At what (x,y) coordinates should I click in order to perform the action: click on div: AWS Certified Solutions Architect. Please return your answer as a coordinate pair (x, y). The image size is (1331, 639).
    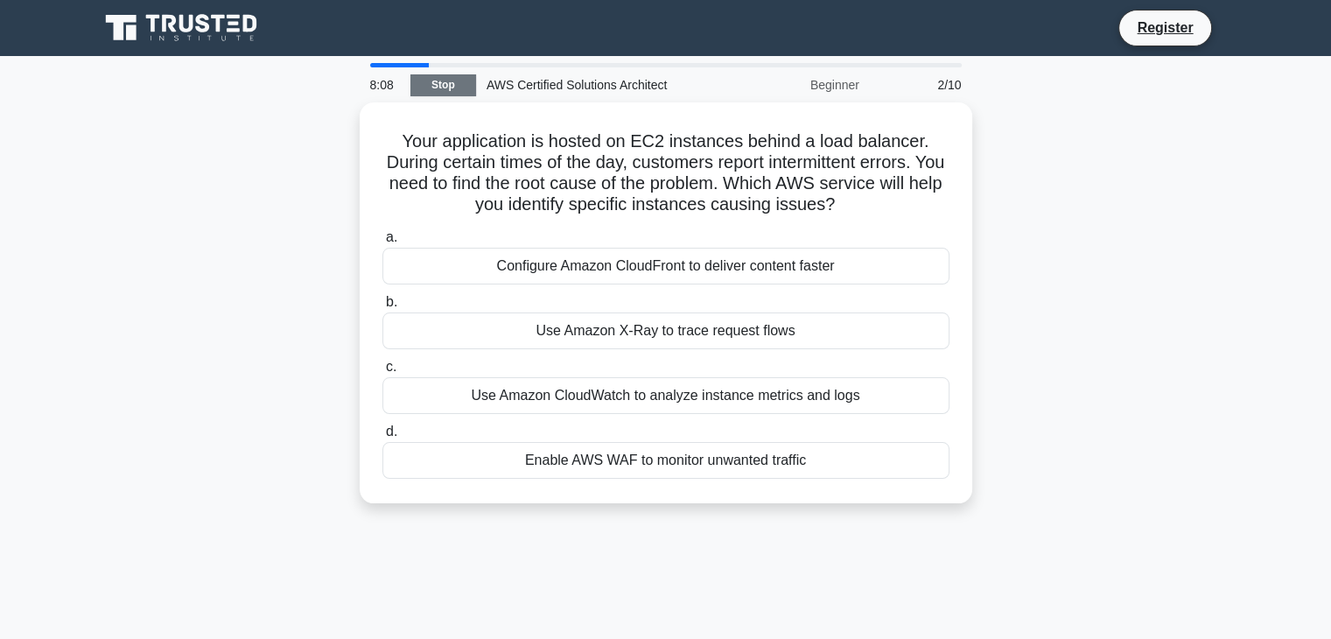
    Looking at the image, I should click on (596, 85).